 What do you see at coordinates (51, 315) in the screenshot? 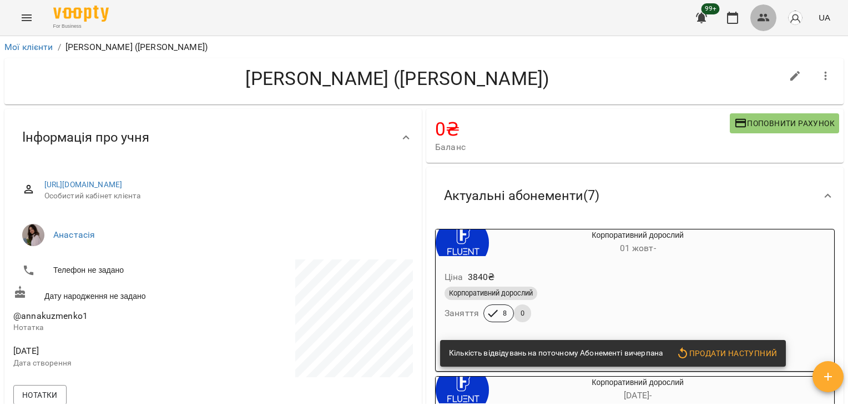
I see `span: @annakuzmenko1` at bounding box center [51, 315].